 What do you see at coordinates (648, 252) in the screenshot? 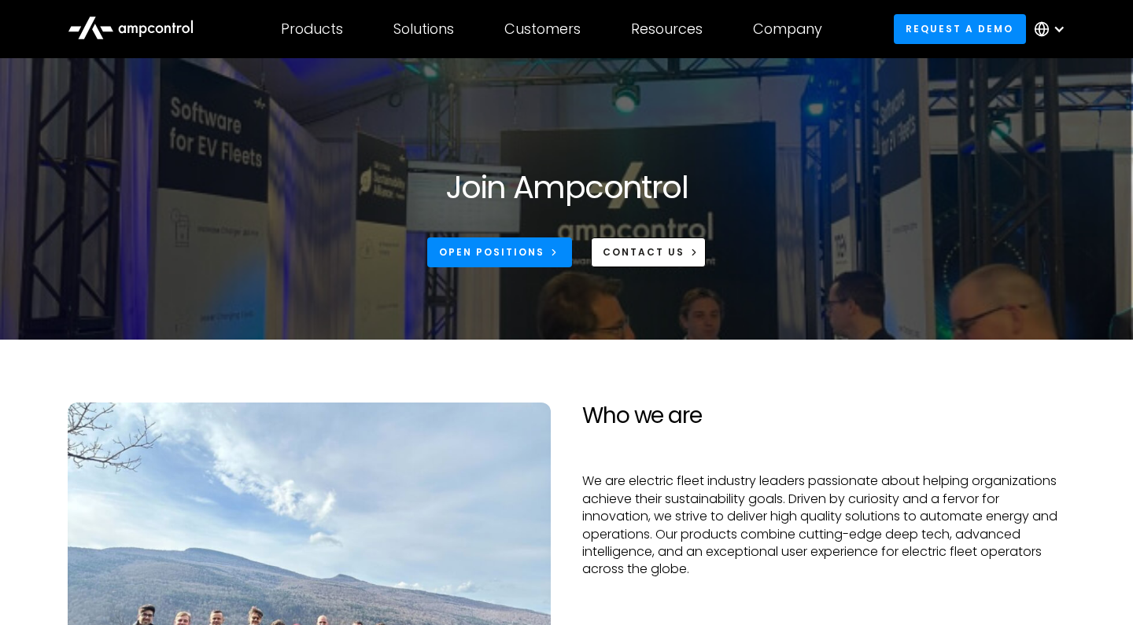
I see `a: CONTACT US` at bounding box center [648, 252].